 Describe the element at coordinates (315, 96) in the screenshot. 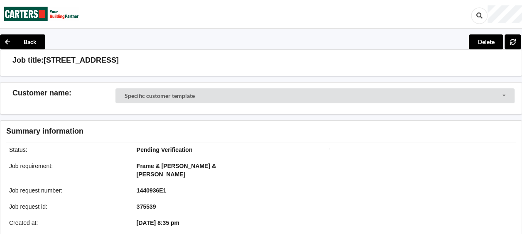

I see `div: Customer Selector` at that location.